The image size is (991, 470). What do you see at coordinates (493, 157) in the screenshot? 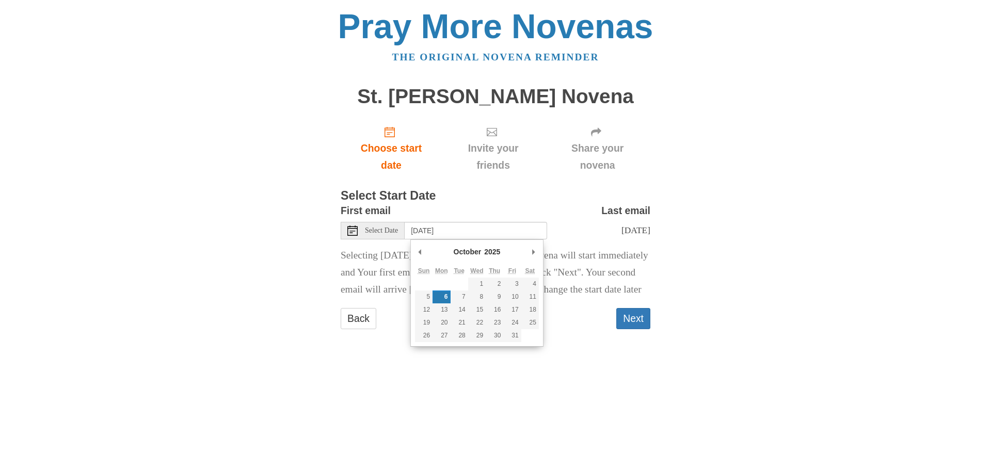
I see `span: Invite your friends` at bounding box center [493, 157].